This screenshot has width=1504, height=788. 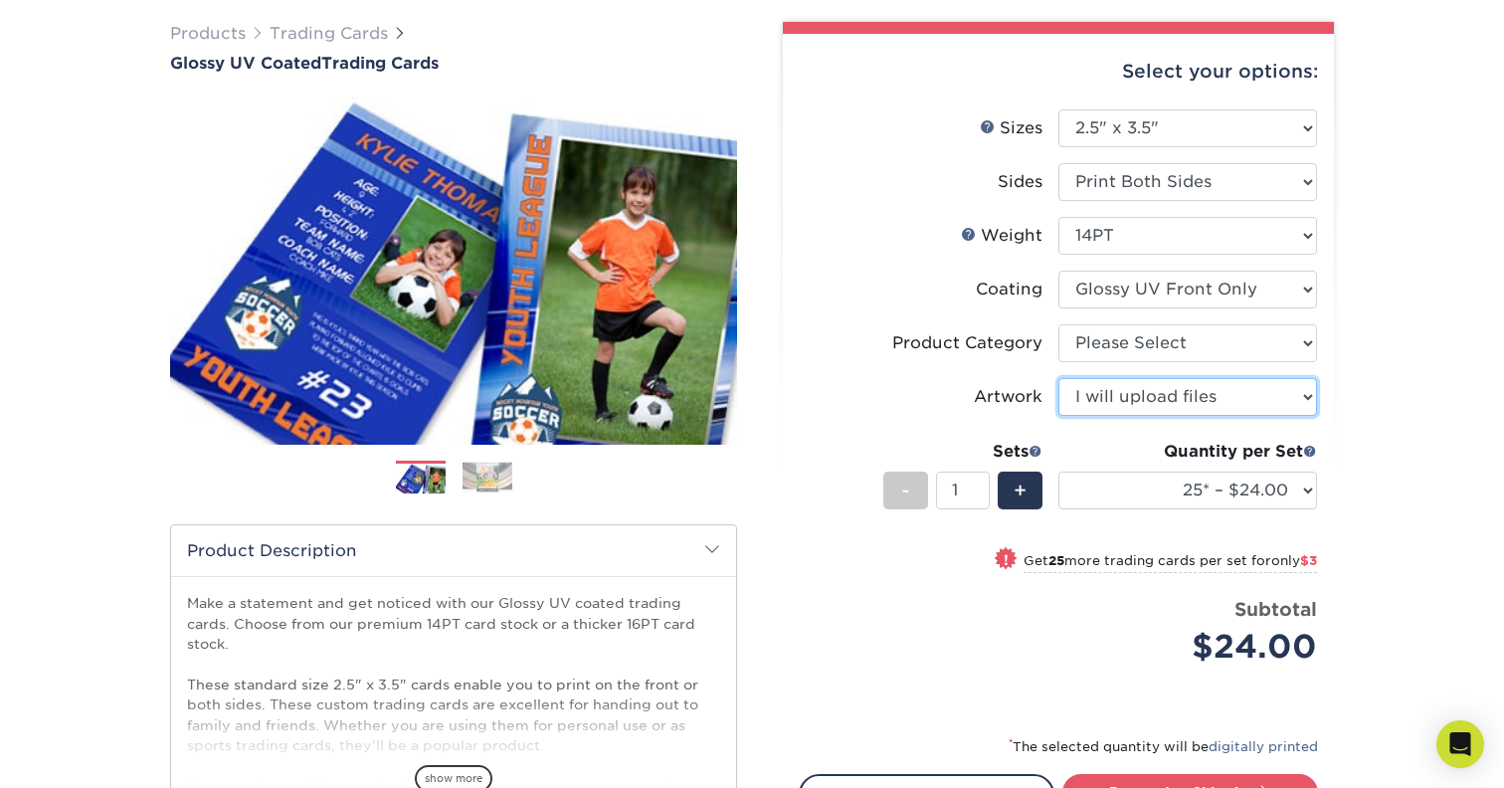 What do you see at coordinates (1002, 236) in the screenshot?
I see `div: Weight` at bounding box center [1002, 236].